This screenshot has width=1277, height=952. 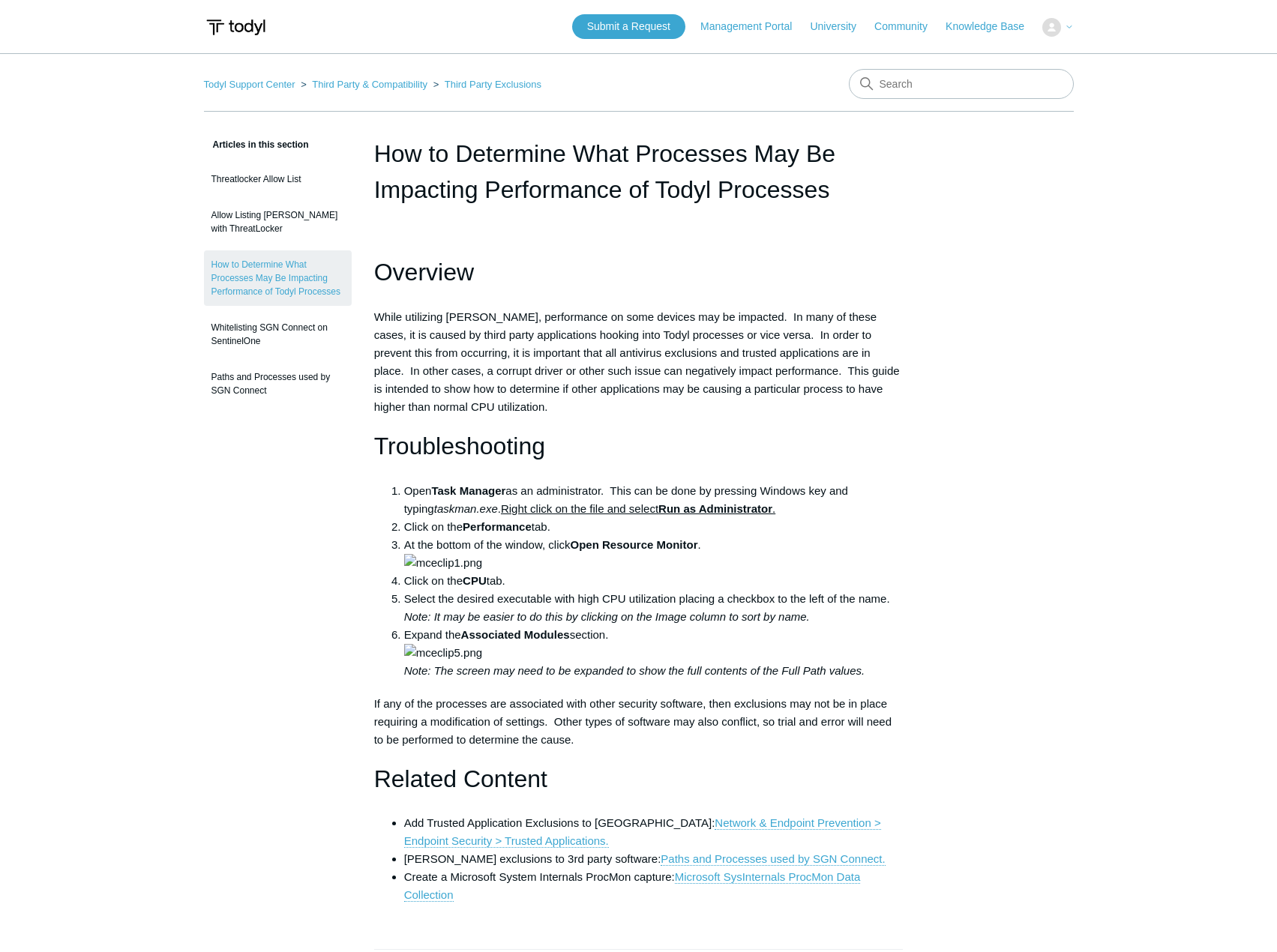 I want to click on strong: Task Manager, so click(x=468, y=491).